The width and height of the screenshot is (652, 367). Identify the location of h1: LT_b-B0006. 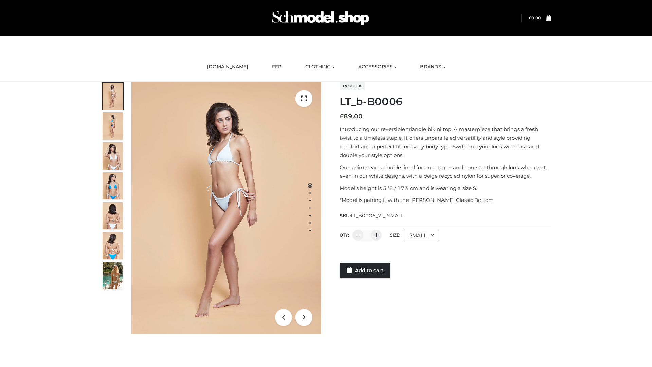
(445, 102).